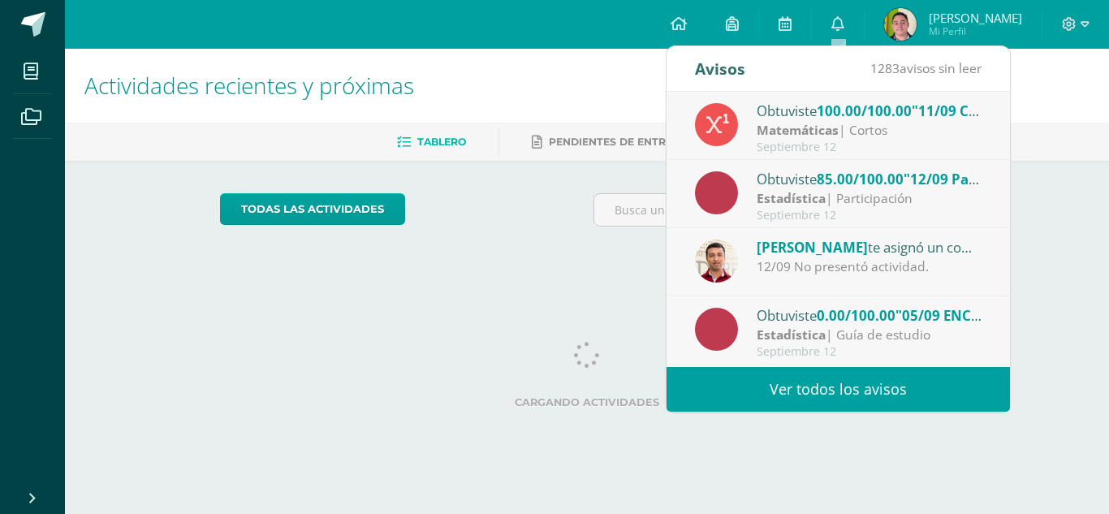 The image size is (1109, 514). What do you see at coordinates (926, 68) in the screenshot?
I see `span: avisos sin leer` at bounding box center [926, 68].